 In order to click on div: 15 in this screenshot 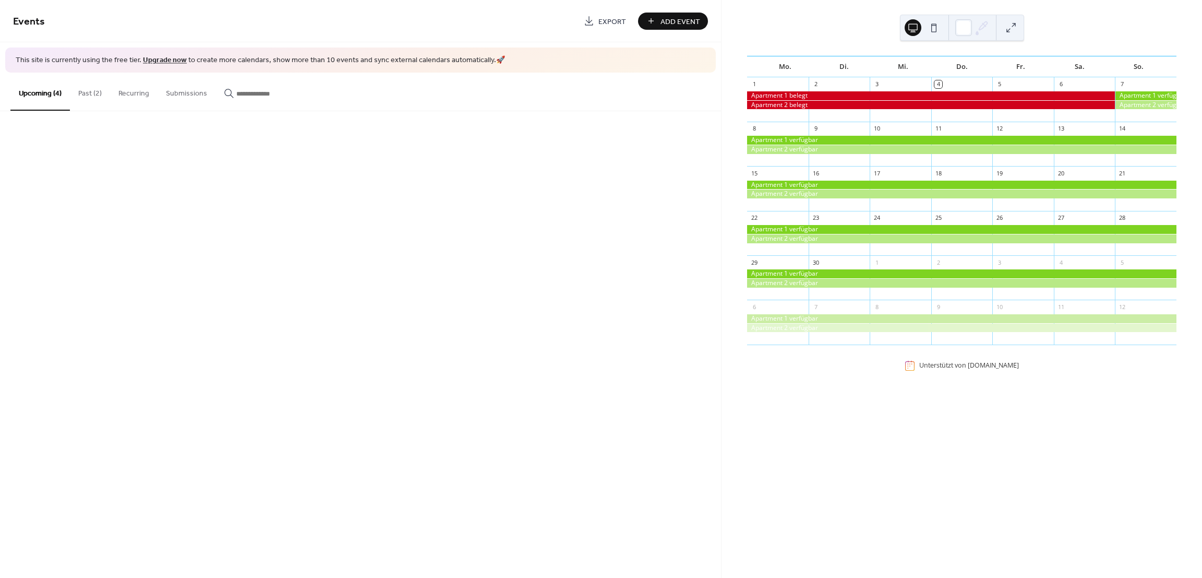, I will do `click(754, 173)`.